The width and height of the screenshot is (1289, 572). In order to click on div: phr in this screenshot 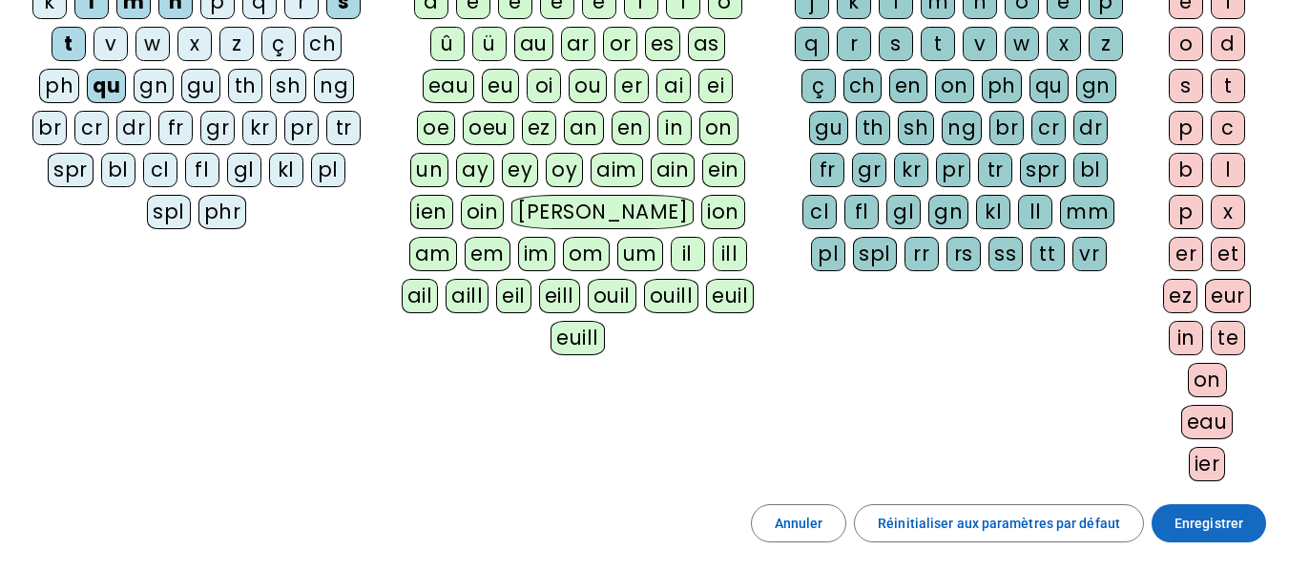, I will do `click(222, 212)`.